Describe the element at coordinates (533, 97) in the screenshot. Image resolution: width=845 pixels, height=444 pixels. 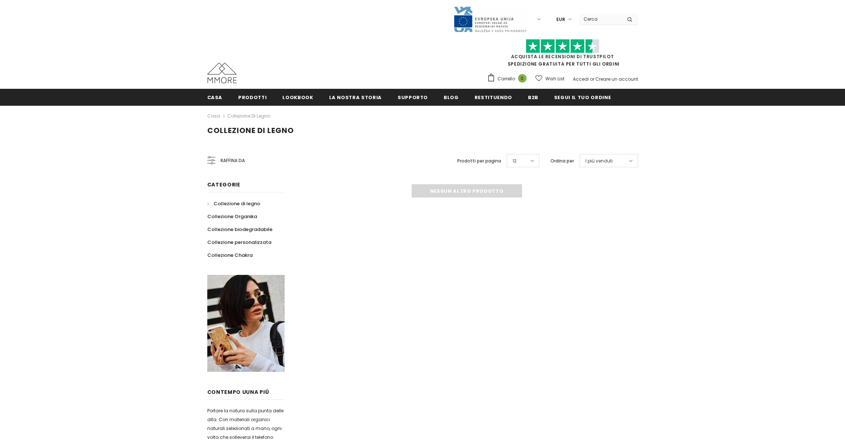
I see `a: B2B` at that location.